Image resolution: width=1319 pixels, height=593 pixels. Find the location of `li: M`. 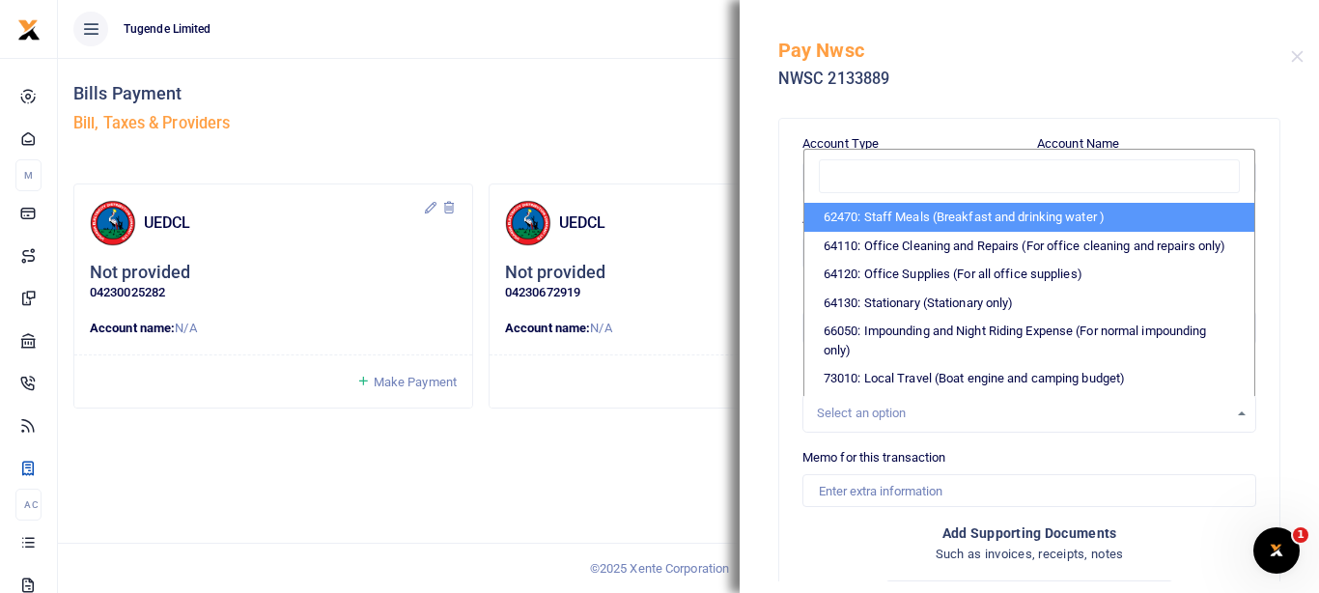

li: M is located at coordinates (28, 175).